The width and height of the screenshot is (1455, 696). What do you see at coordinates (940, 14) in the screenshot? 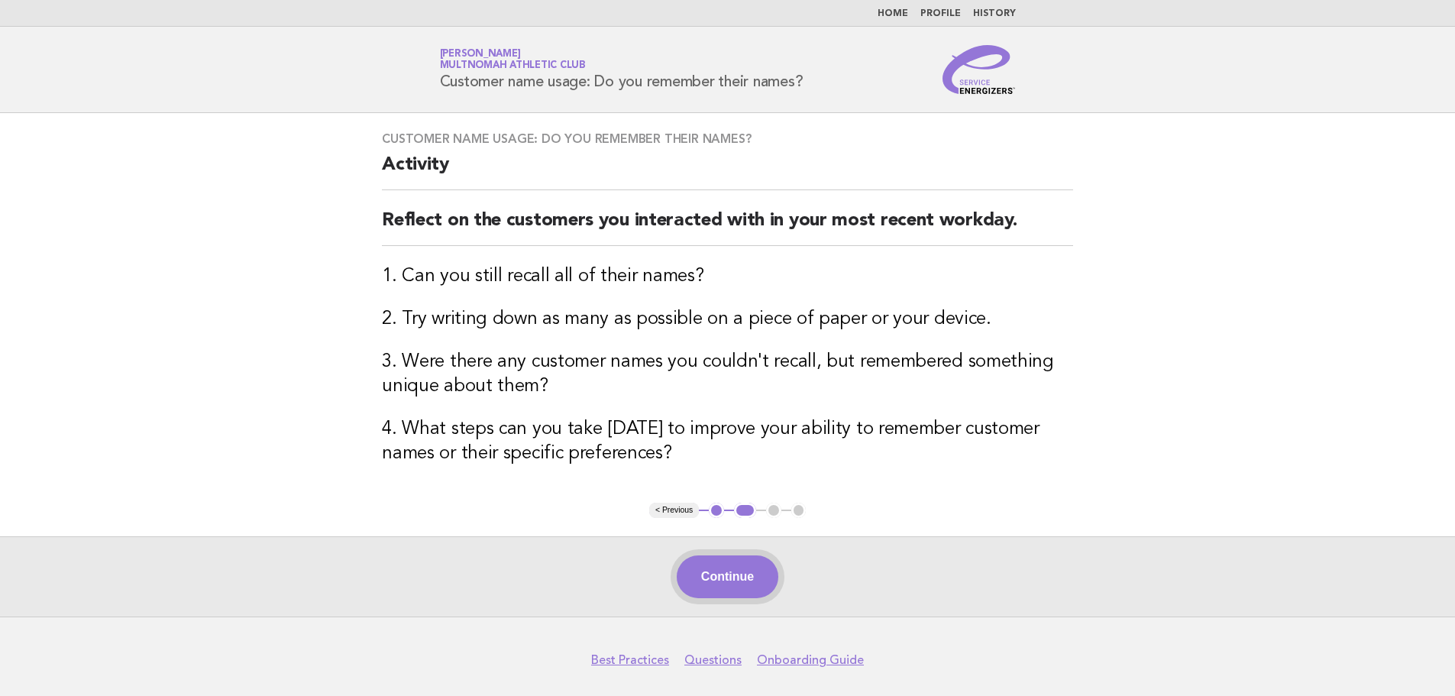
I see `a: Profile` at bounding box center [940, 14].